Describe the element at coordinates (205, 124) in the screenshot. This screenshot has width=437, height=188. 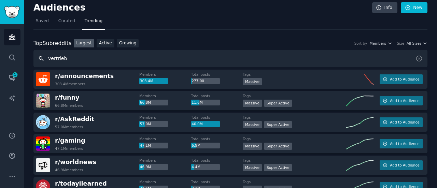
I see `div: 40.0M` at that location.